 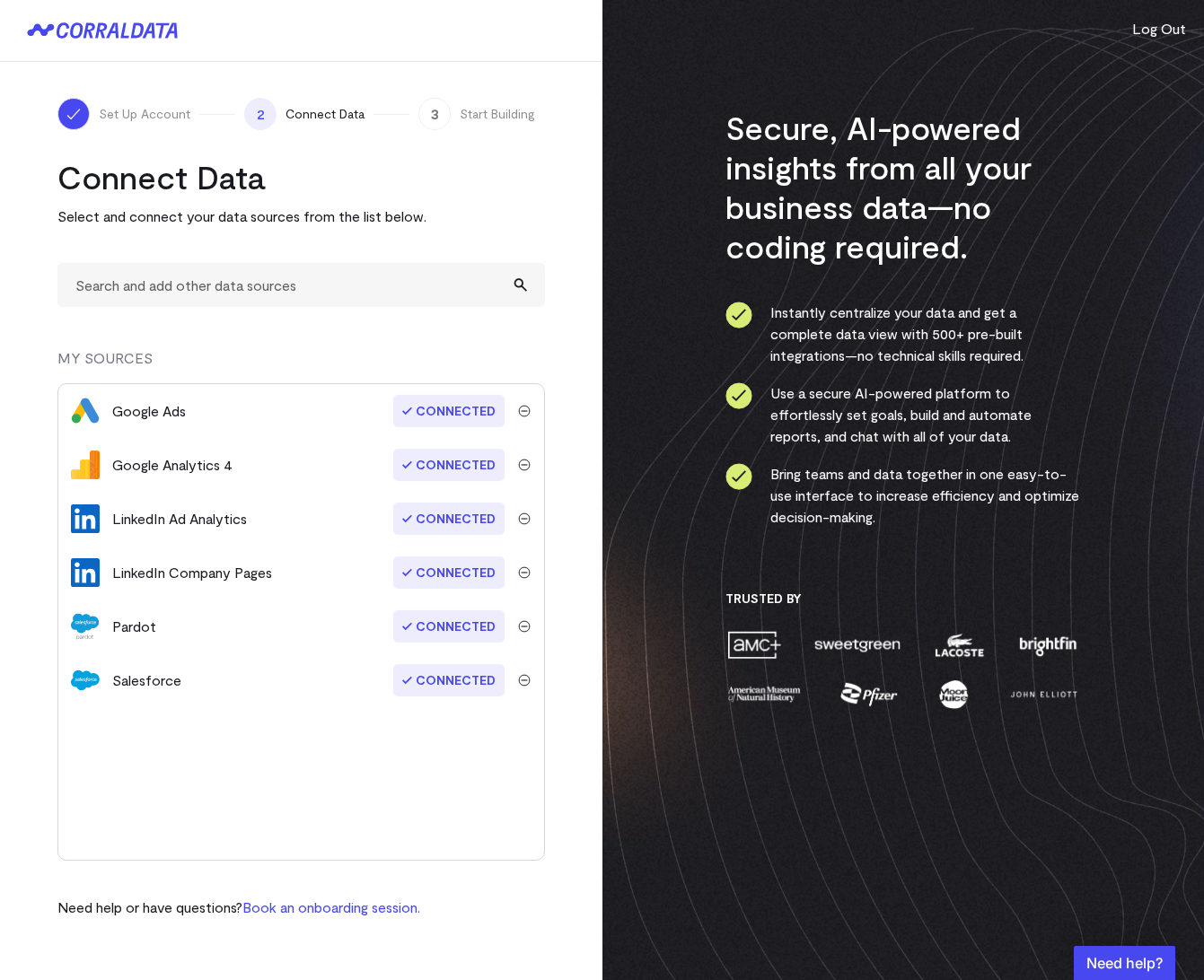 I want to click on div: Salesforce, so click(x=147, y=680).